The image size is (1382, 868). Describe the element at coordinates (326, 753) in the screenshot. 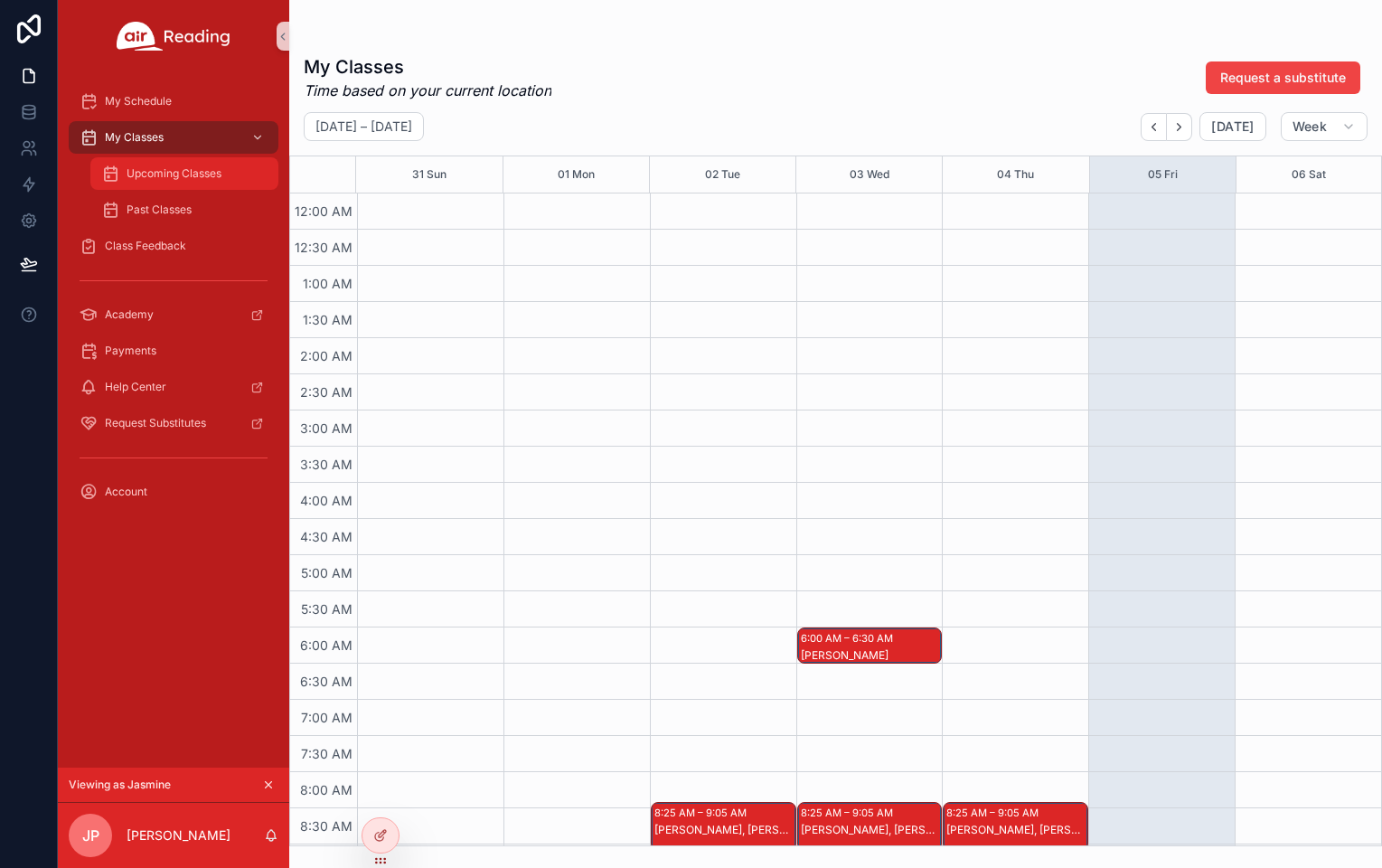

I see `span: 7:30 AM` at that location.